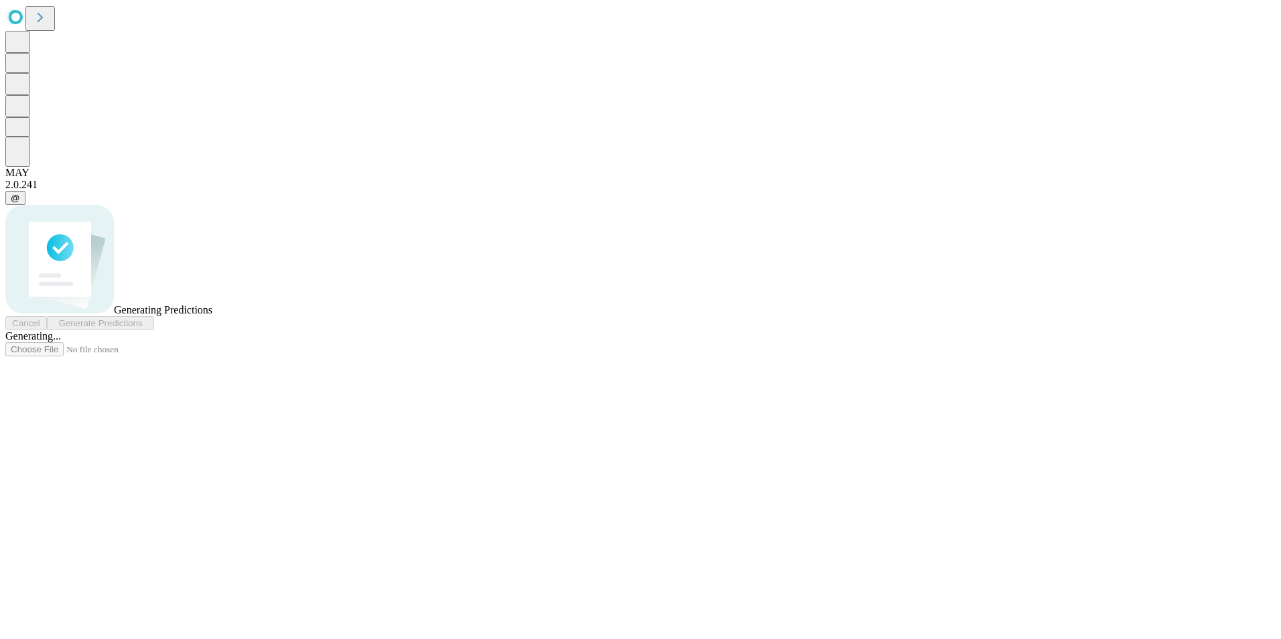 This screenshot has height=639, width=1281. What do you see at coordinates (26, 323) in the screenshot?
I see `button: Cancel` at bounding box center [26, 323].